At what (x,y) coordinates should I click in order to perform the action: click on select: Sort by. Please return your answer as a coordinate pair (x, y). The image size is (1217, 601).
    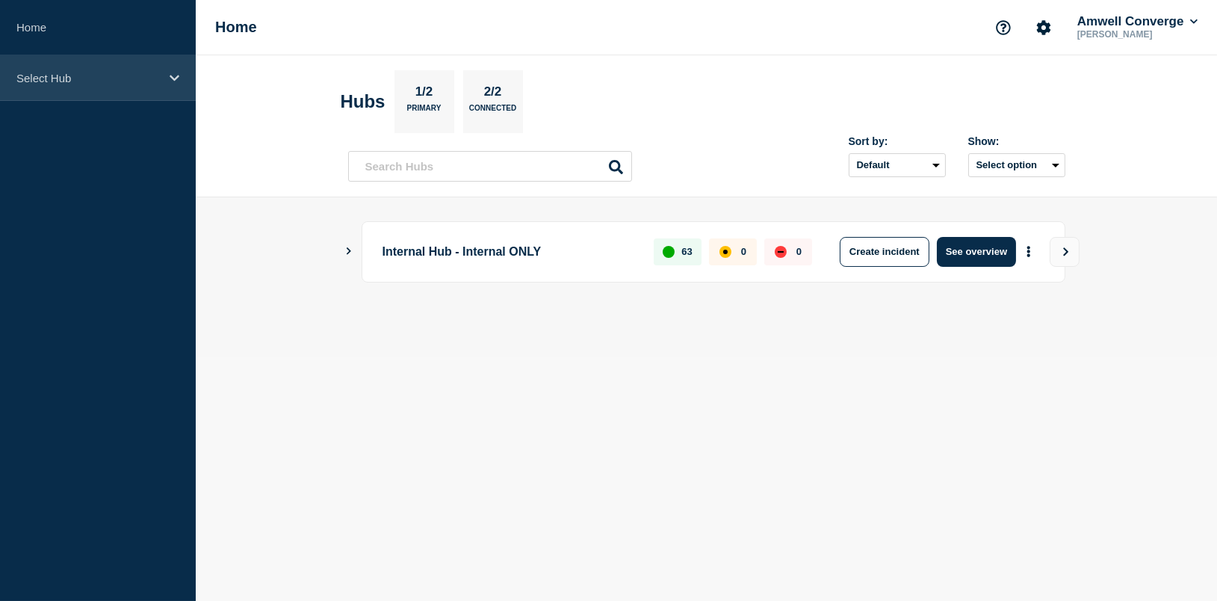
    Looking at the image, I should click on (897, 165).